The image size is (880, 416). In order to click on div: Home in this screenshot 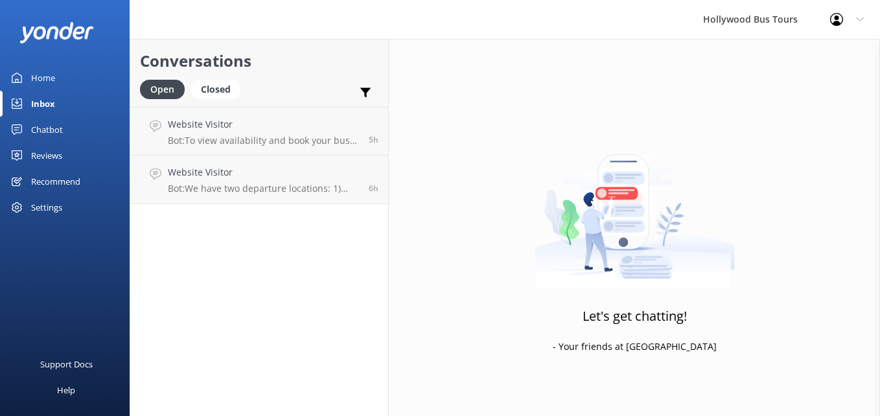, I will do `click(43, 78)`.